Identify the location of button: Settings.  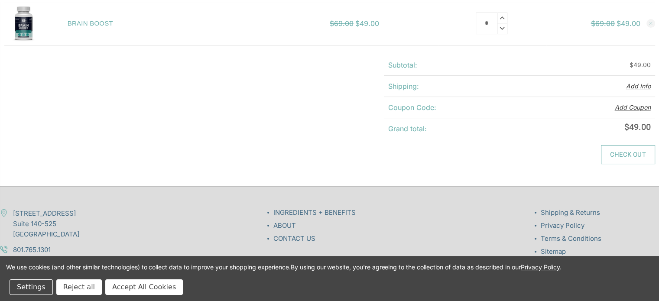
(31, 287).